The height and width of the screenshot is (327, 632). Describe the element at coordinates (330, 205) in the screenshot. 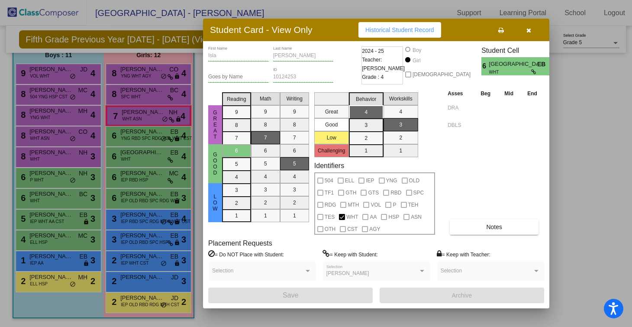

I see `span: RDG` at that location.